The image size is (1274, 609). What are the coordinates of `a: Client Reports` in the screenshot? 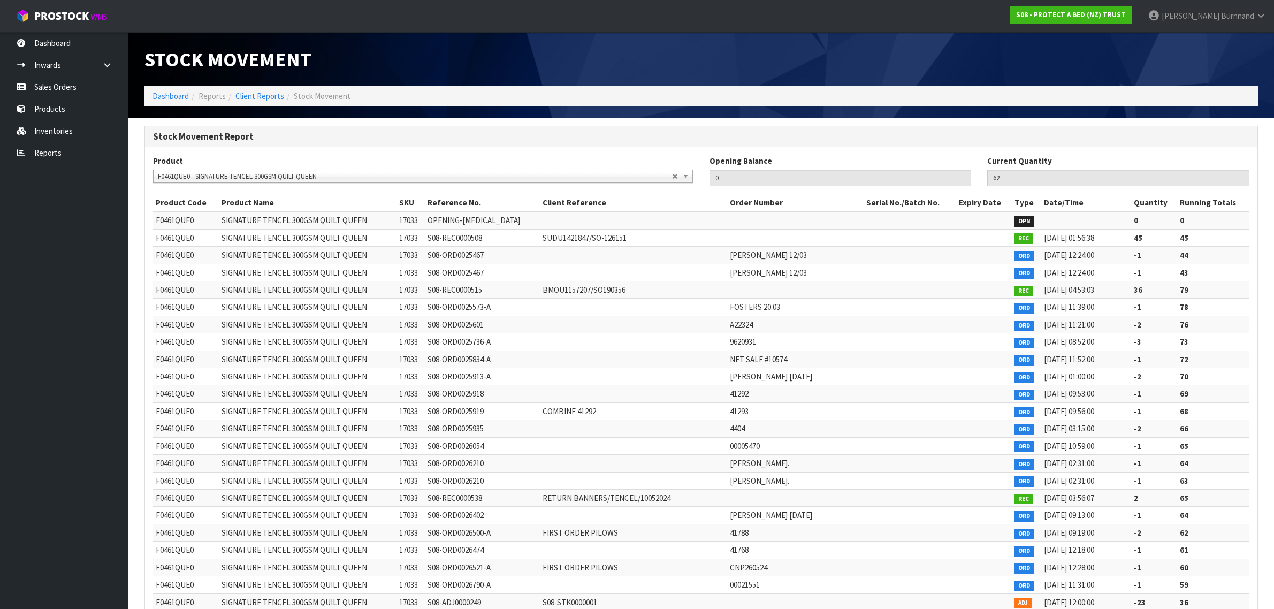 It's located at (260, 96).